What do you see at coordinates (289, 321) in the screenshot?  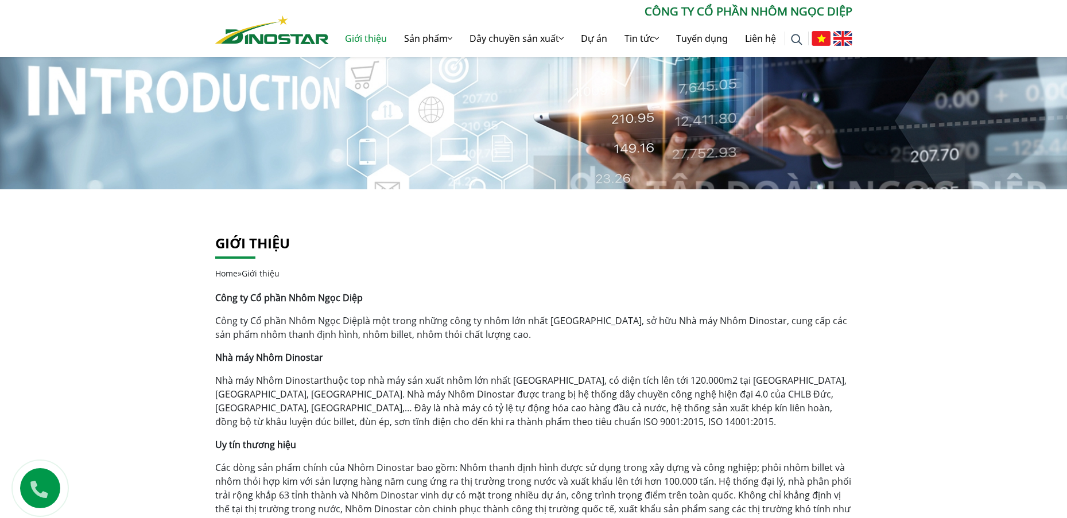 I see `a: Công ty Cổ phần Nhôm Ngọc Diệp` at bounding box center [289, 321].